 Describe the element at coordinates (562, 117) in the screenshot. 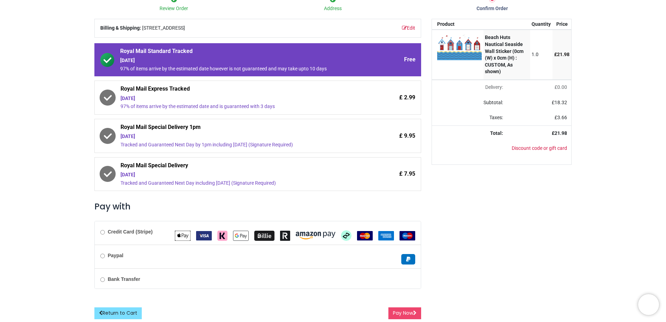

I see `span: 3.66` at that location.